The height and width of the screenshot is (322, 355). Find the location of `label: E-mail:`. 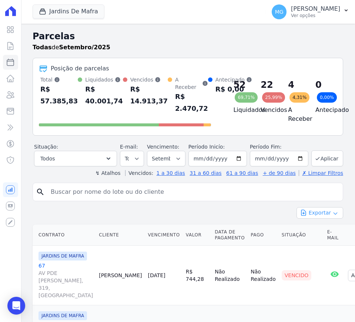

label: E-mail: is located at coordinates (129, 147).